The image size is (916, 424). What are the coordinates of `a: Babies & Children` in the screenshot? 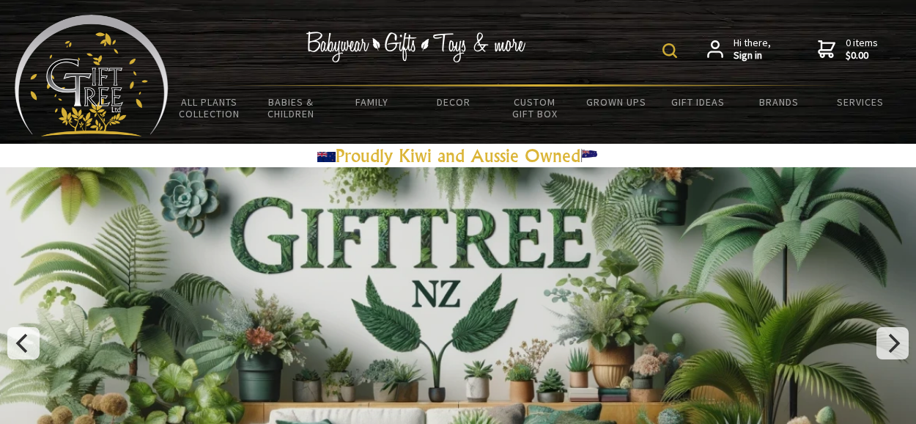 It's located at (290, 108).